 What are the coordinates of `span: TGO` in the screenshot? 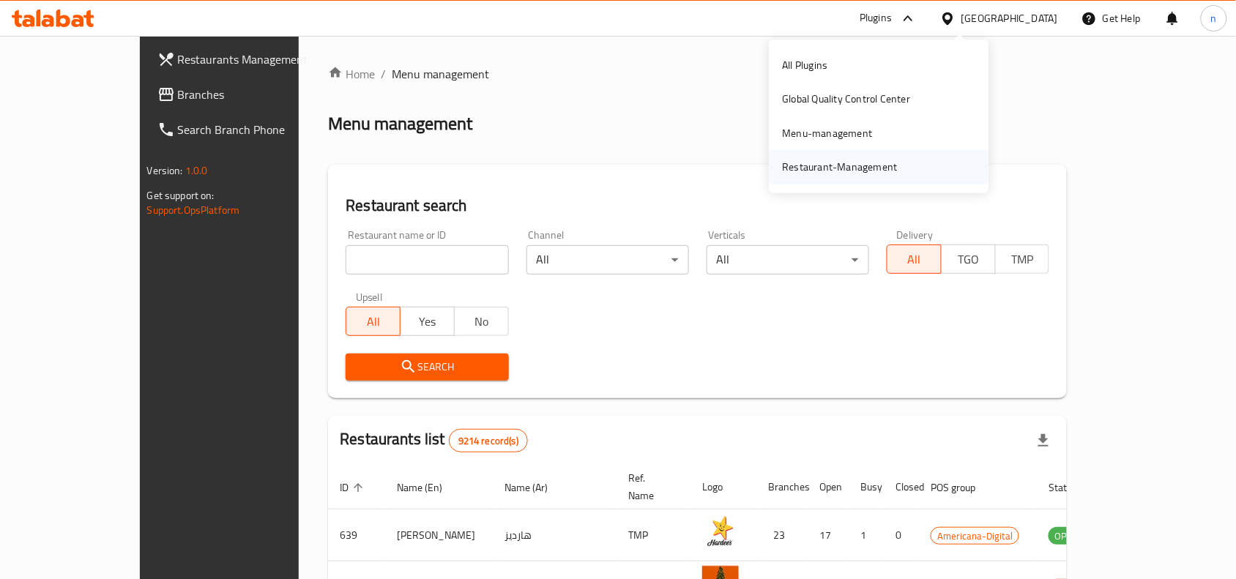 It's located at (969, 259).